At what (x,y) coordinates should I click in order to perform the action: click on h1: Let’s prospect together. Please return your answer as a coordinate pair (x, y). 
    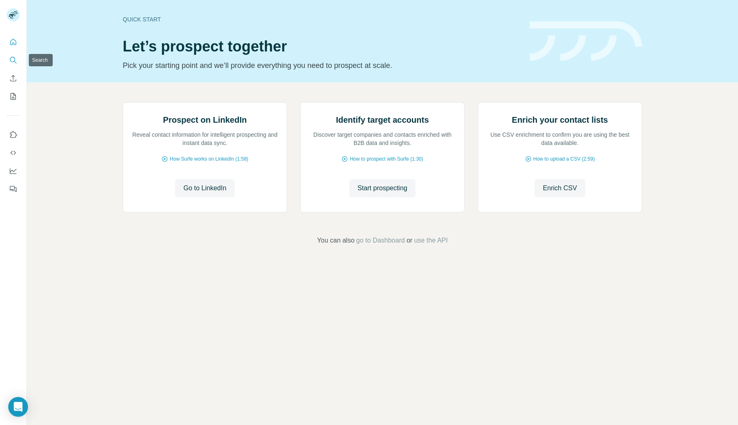
    Looking at the image, I should click on (321, 47).